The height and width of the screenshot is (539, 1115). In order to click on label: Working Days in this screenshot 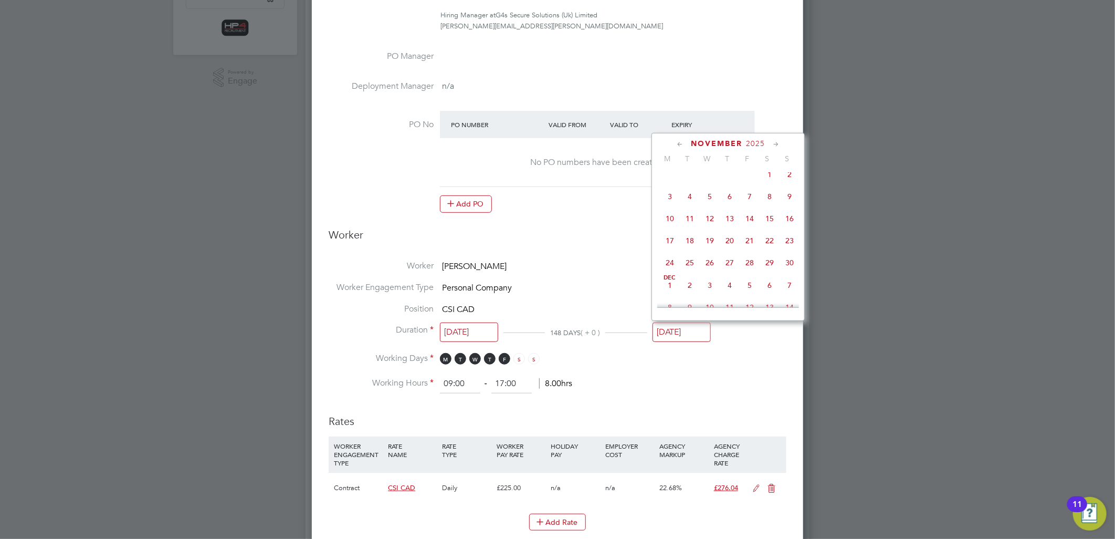, I will do `click(381, 358)`.